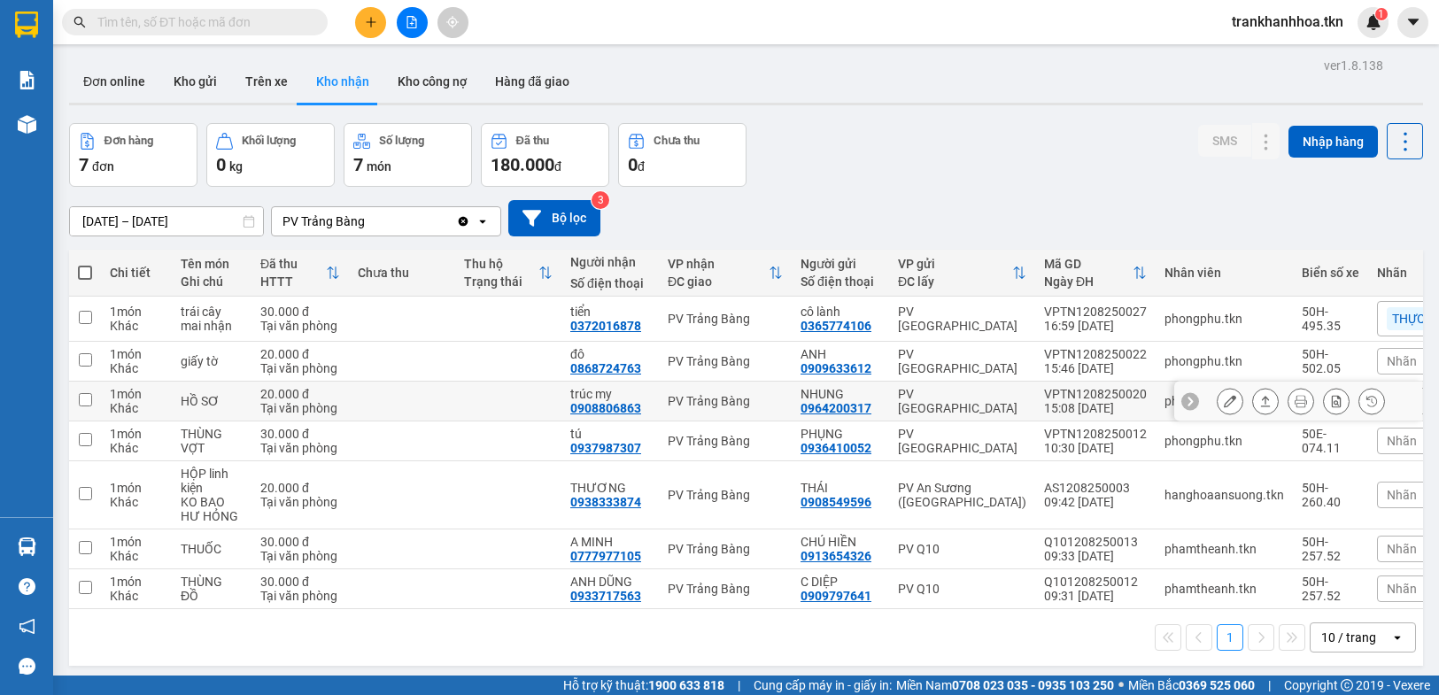 This screenshot has height=695, width=1439. What do you see at coordinates (1330, 319) in the screenshot?
I see `div: 50H-495.35` at bounding box center [1330, 319].